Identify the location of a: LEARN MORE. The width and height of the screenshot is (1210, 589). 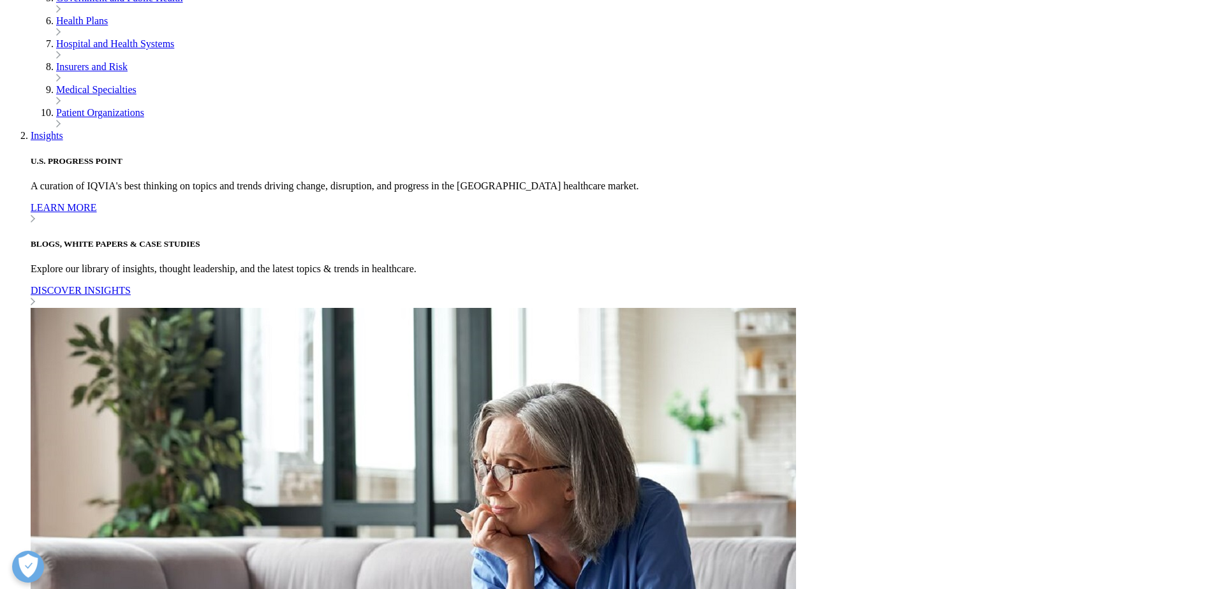
(617, 214).